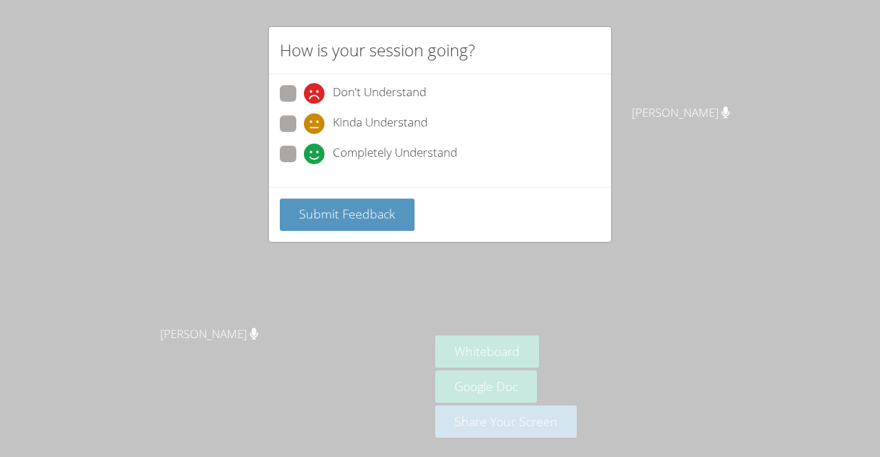 Image resolution: width=880 pixels, height=457 pixels. Describe the element at coordinates (347, 214) in the screenshot. I see `button: Submit Feedback` at that location.